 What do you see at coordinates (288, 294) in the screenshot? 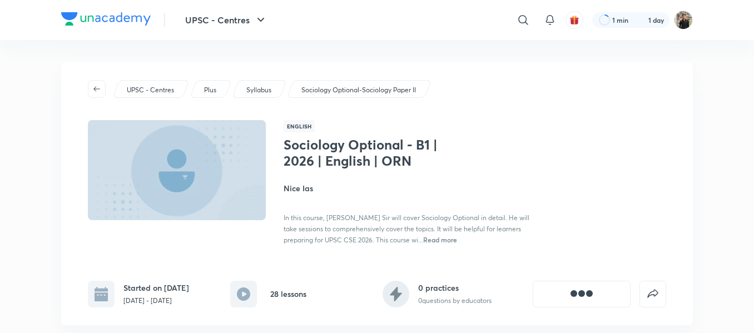
I see `h6: 28 lessons` at bounding box center [288, 294].